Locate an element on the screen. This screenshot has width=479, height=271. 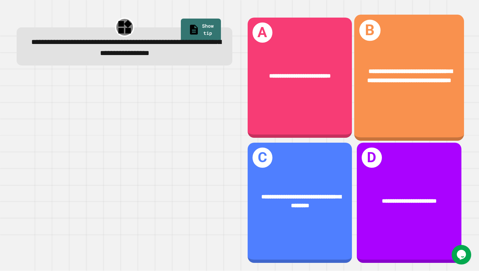
h1: B is located at coordinates (370, 30).